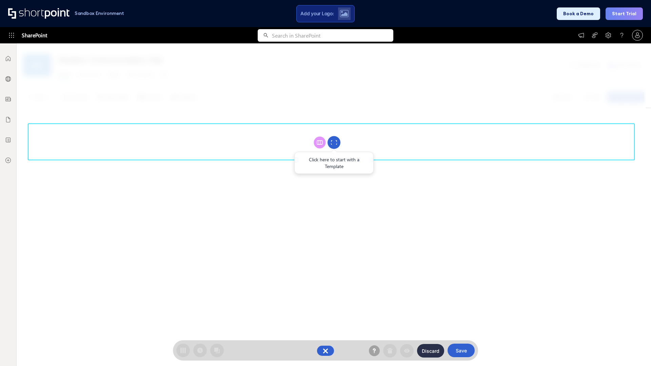 This screenshot has width=651, height=366. Describe the element at coordinates (332, 35) in the screenshot. I see `input: Search in SharePoint` at that location.